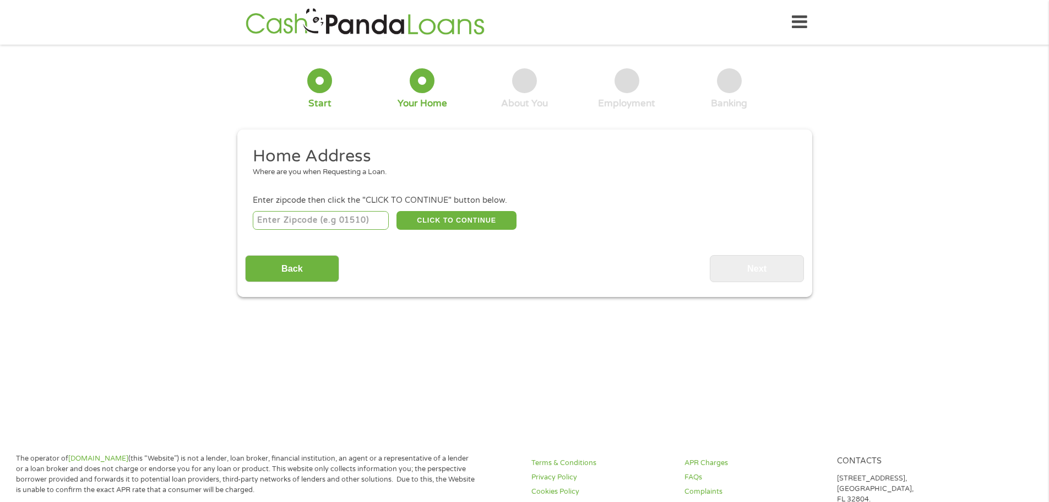 The height and width of the screenshot is (502, 1049). Describe the element at coordinates (524, 103) in the screenshot. I see `div: About You` at that location.